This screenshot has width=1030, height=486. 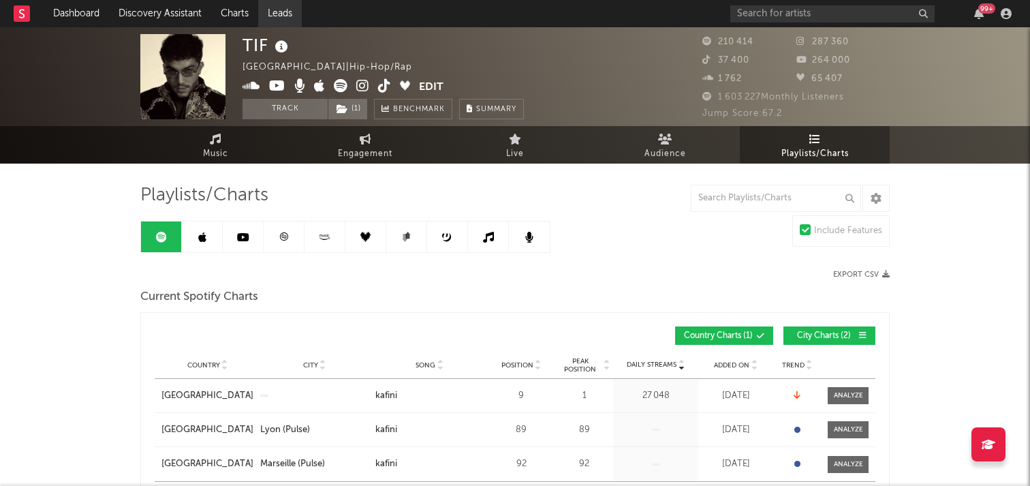 What do you see at coordinates (580, 365) in the screenshot?
I see `span: Peak Position` at bounding box center [580, 365].